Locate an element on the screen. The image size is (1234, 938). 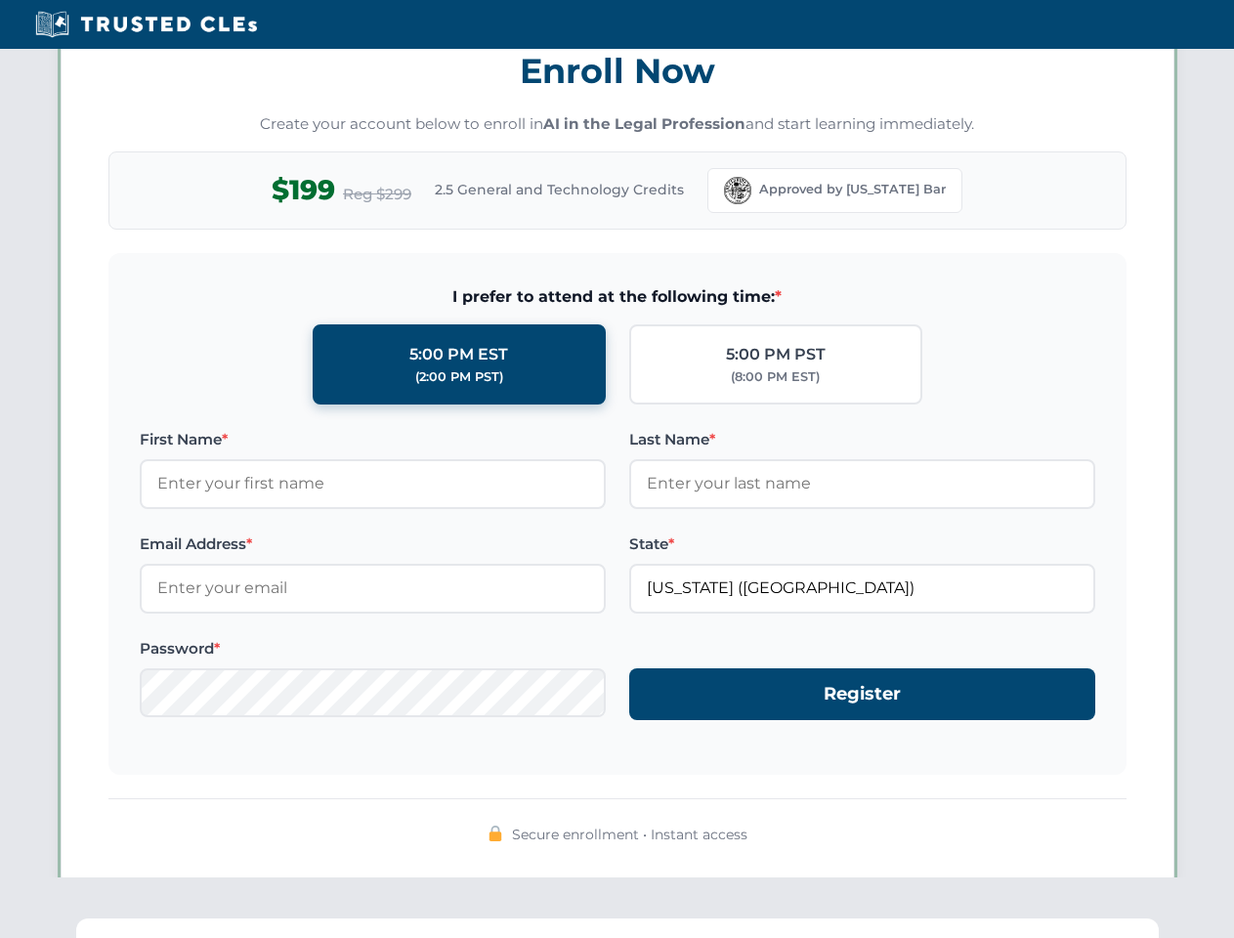
strong: AI in the Legal Profession is located at coordinates (644, 123).